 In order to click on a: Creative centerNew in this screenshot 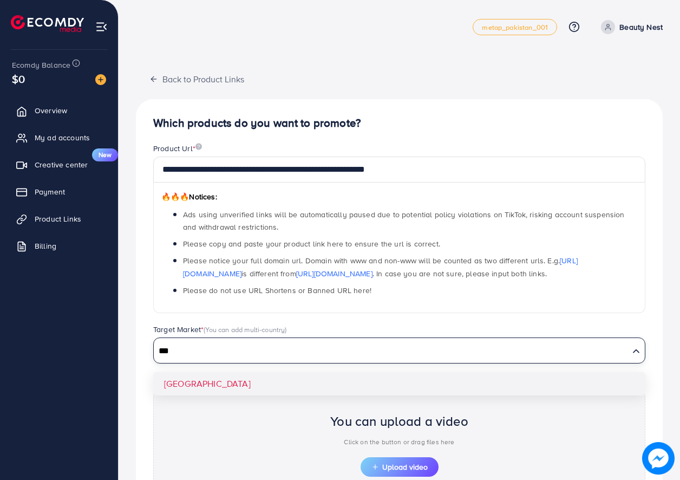, I will do `click(59, 165)`.